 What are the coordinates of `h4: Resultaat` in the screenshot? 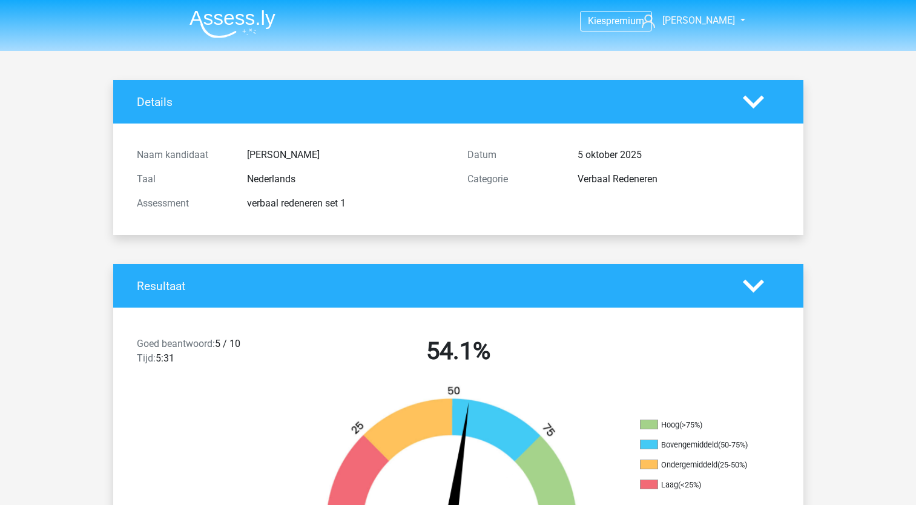 It's located at (431, 286).